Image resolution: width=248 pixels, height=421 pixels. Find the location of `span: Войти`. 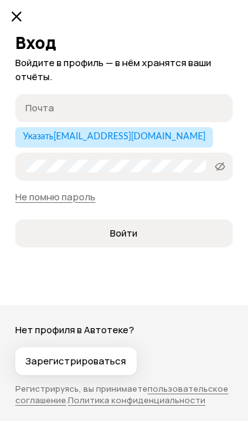

span: Войти is located at coordinates (123, 234).